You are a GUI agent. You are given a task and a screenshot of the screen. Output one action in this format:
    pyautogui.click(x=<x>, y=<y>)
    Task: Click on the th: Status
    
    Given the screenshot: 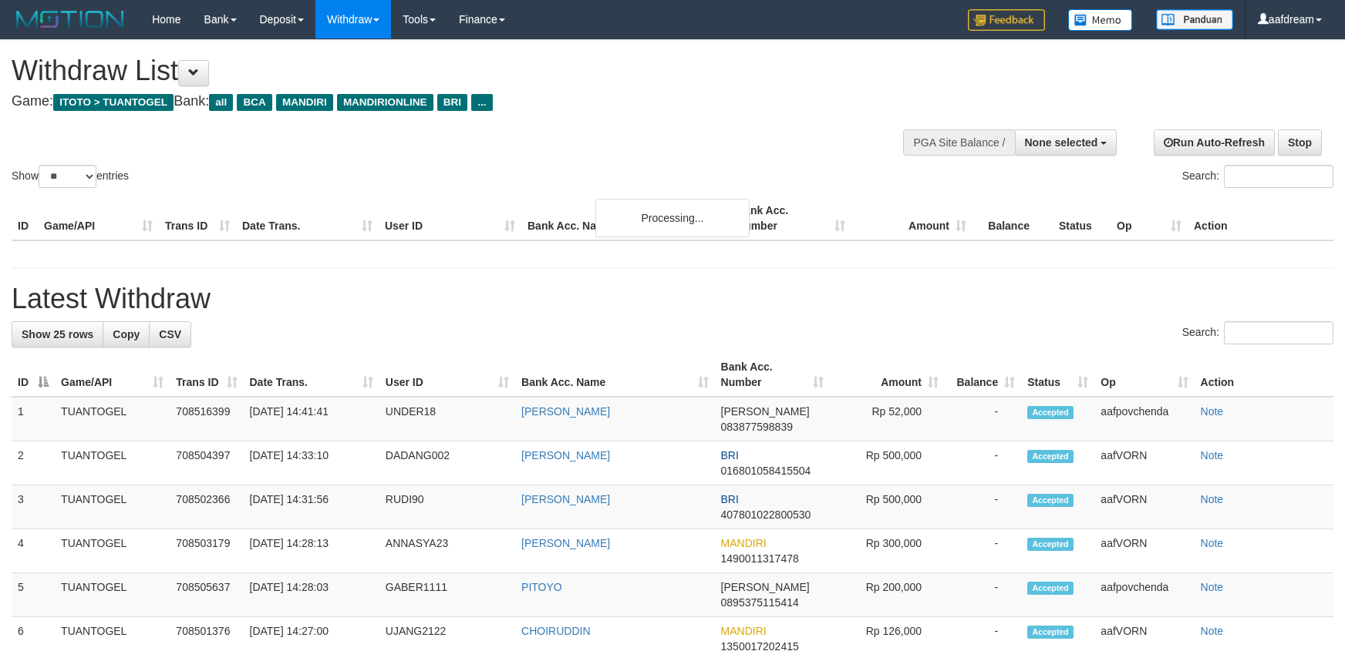 What is the action you would take?
    pyautogui.click(x=1081, y=218)
    